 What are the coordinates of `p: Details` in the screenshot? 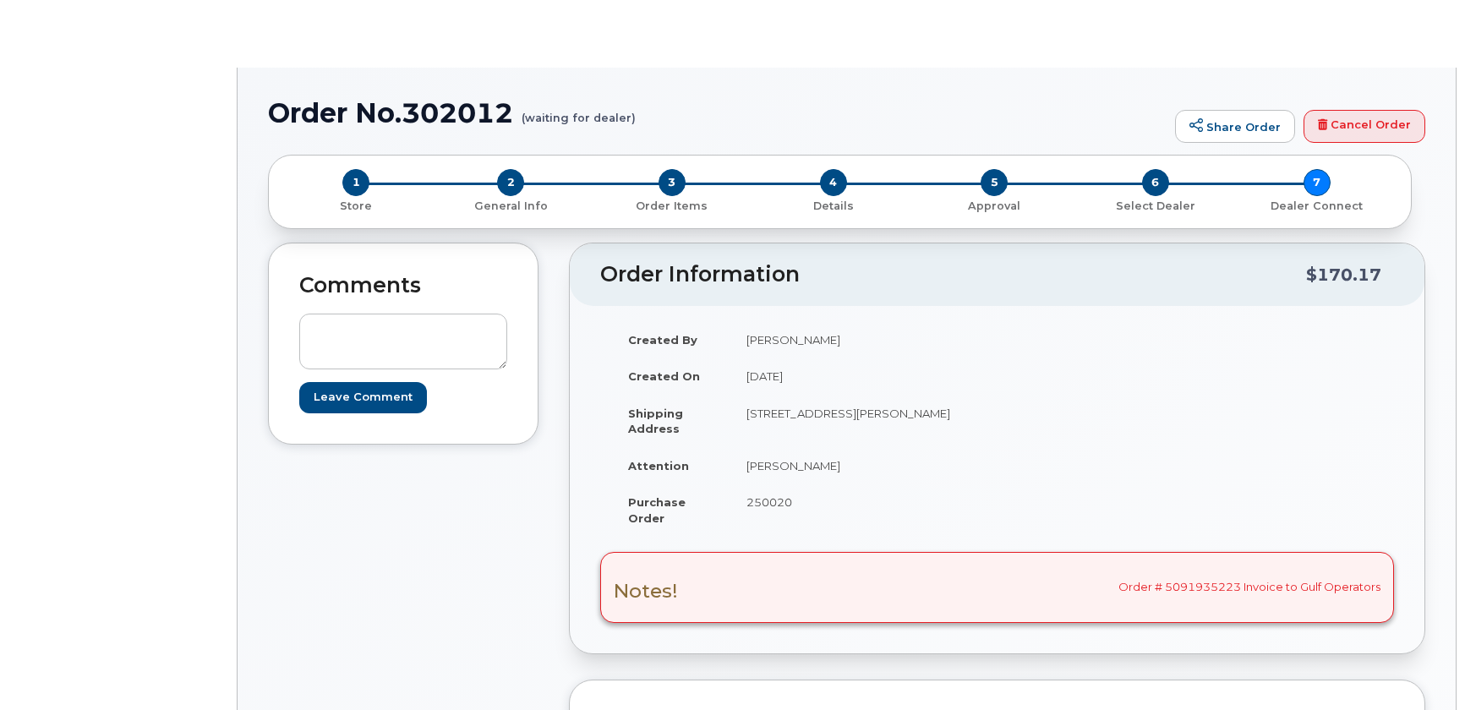 It's located at (833, 206).